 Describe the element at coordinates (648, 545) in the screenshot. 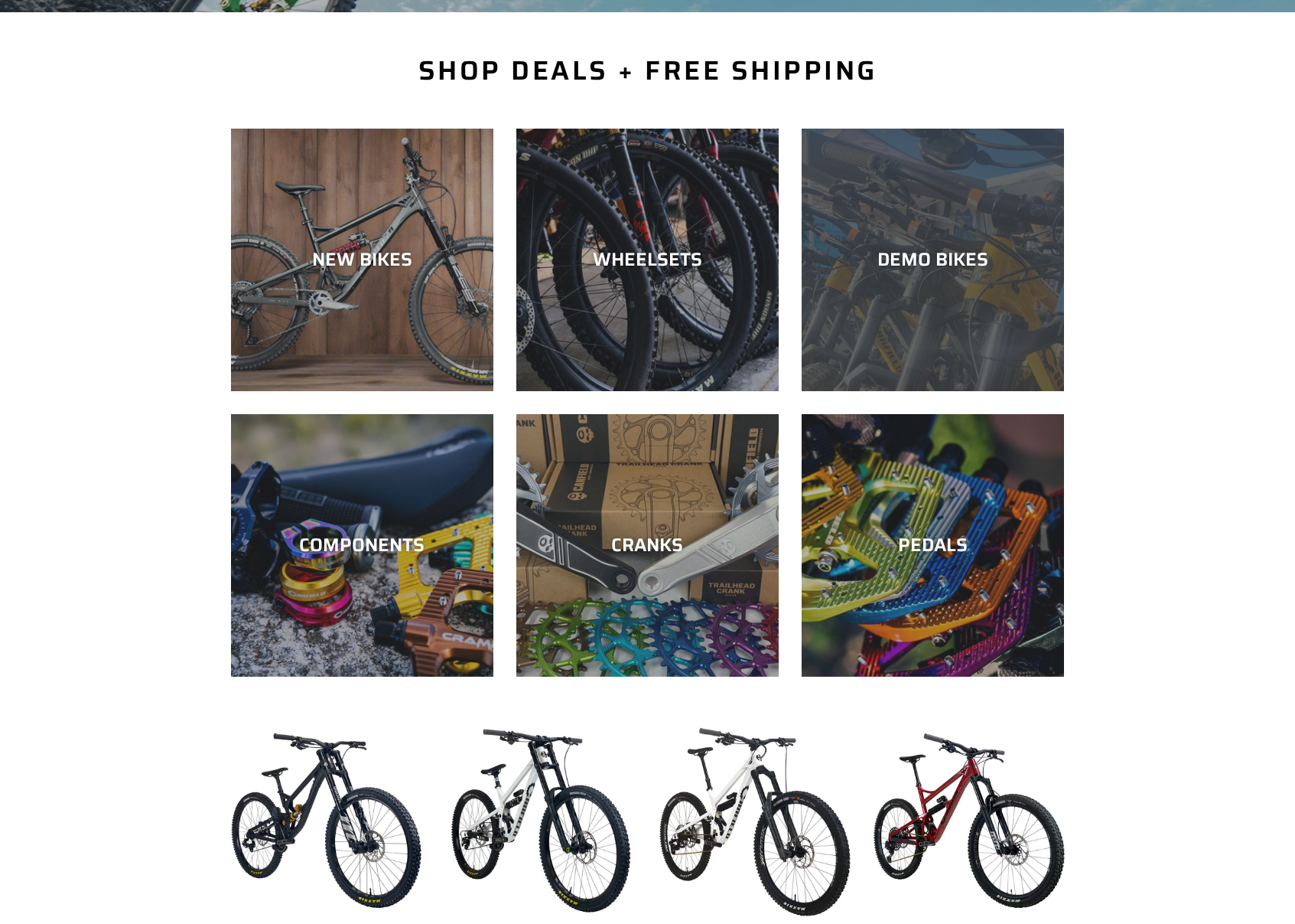

I see `div: CRANKS` at that location.